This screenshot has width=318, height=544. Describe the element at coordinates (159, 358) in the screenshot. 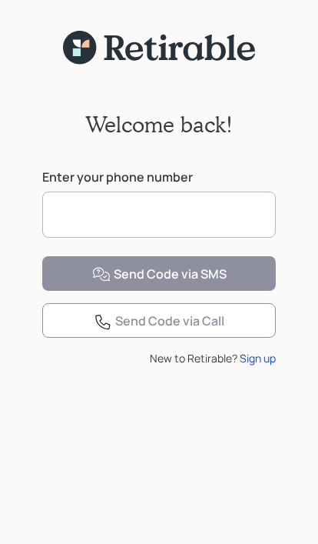

I see `div: New to Retirable?` at that location.